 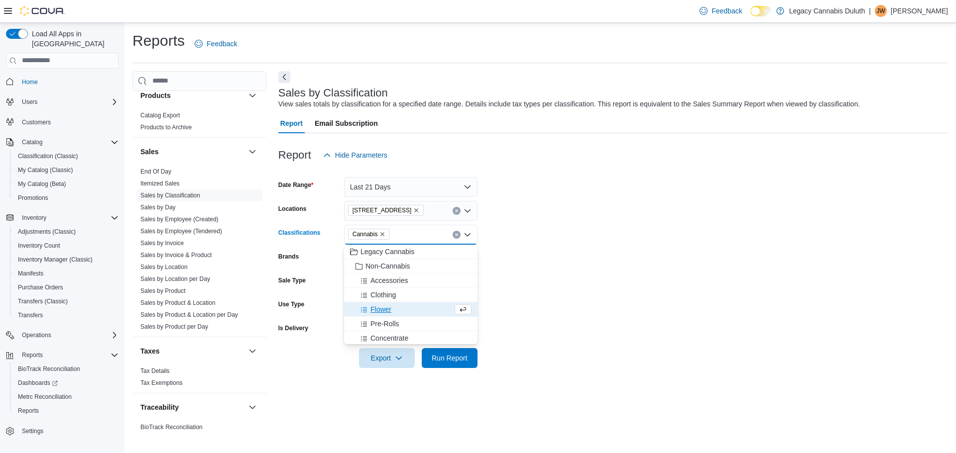 I want to click on span: Customers, so click(x=36, y=122).